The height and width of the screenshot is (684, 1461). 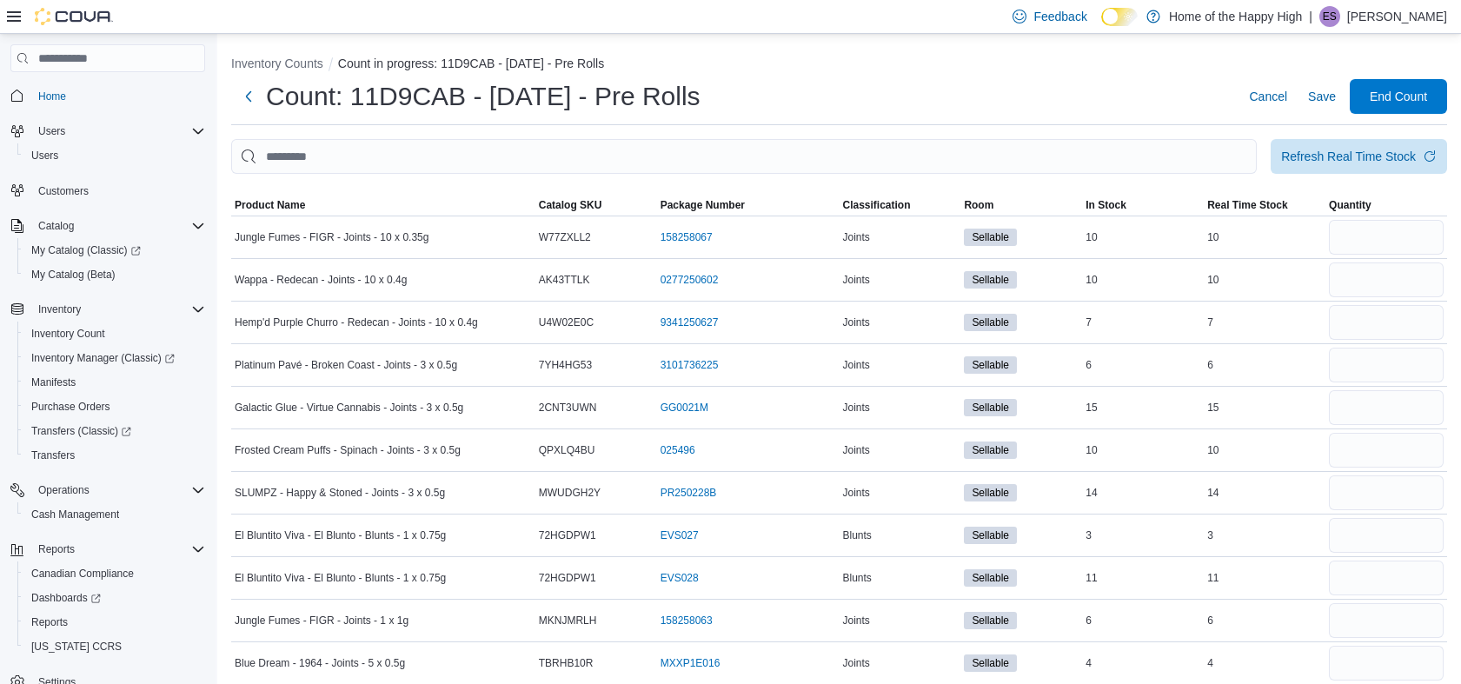 What do you see at coordinates (1143, 663) in the screenshot?
I see `div: 4` at bounding box center [1143, 663].